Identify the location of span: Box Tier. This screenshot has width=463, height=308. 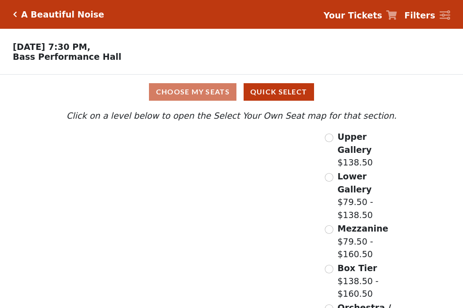
(357, 268).